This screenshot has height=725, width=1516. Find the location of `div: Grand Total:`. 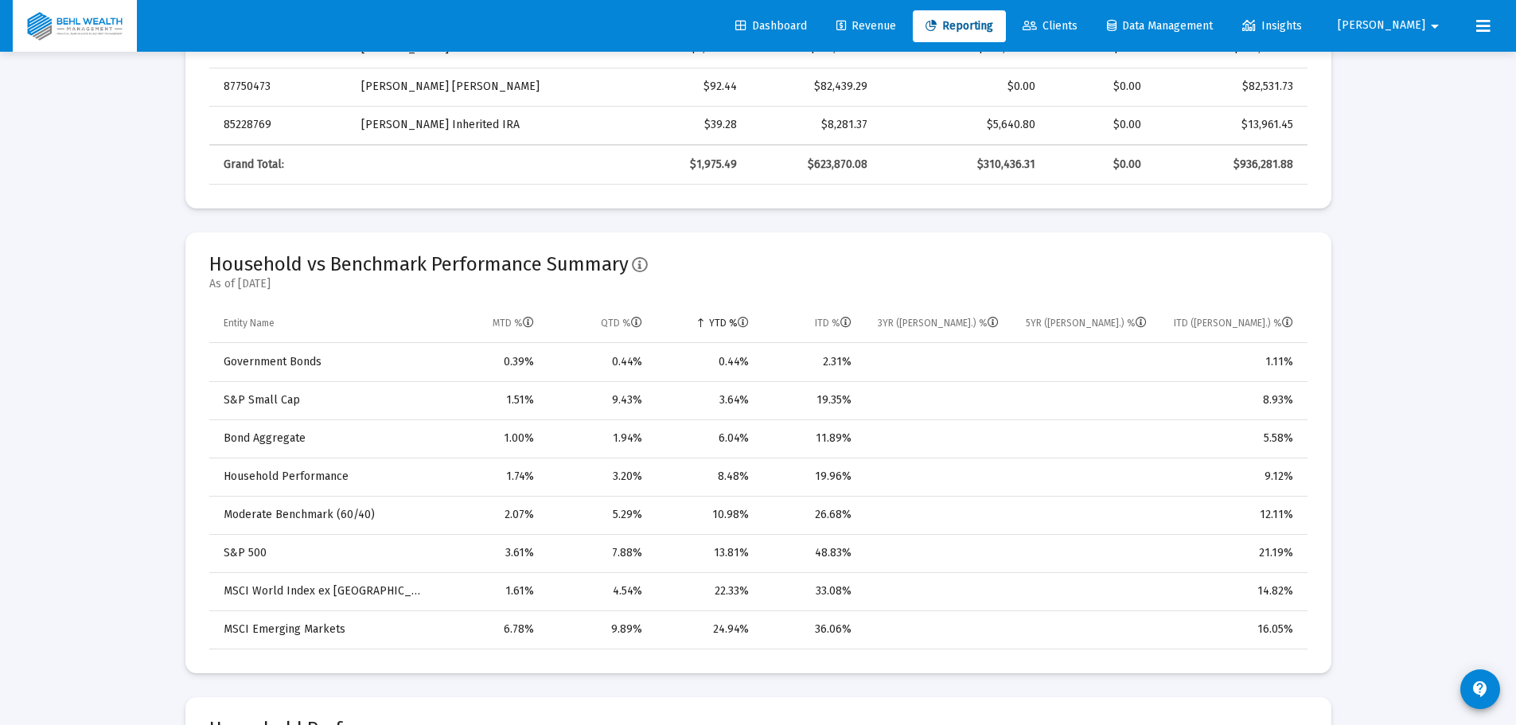

div: Grand Total: is located at coordinates (282, 165).